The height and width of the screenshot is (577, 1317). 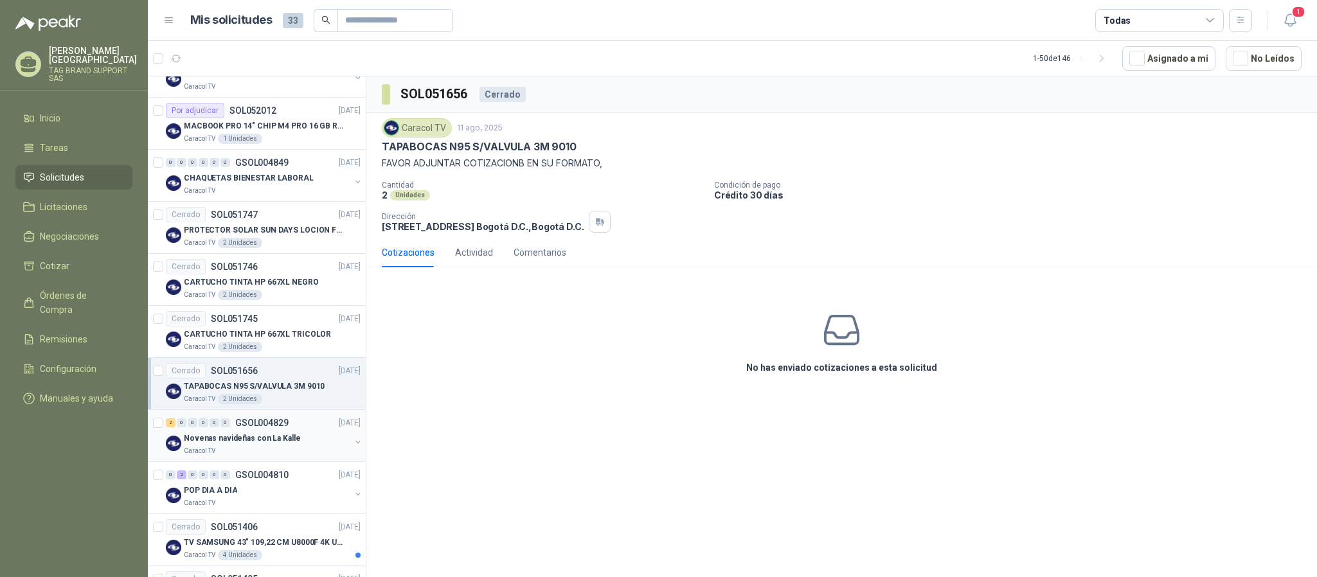 I want to click on div: 4 Unidades, so click(x=240, y=555).